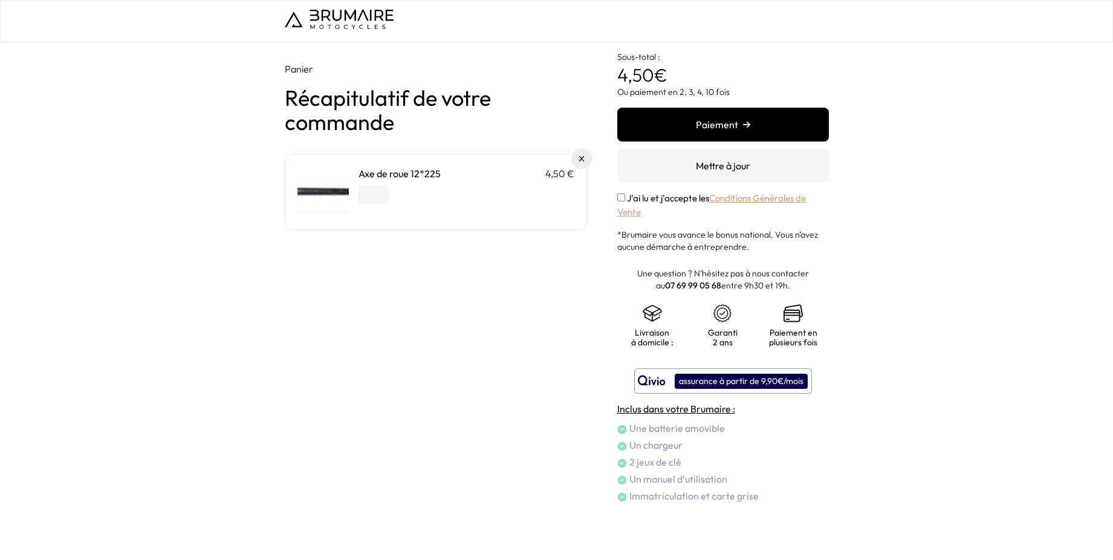  What do you see at coordinates (723, 92) in the screenshot?
I see `p: Ou paiement en 2, 3, 4, 10 fois` at bounding box center [723, 92].